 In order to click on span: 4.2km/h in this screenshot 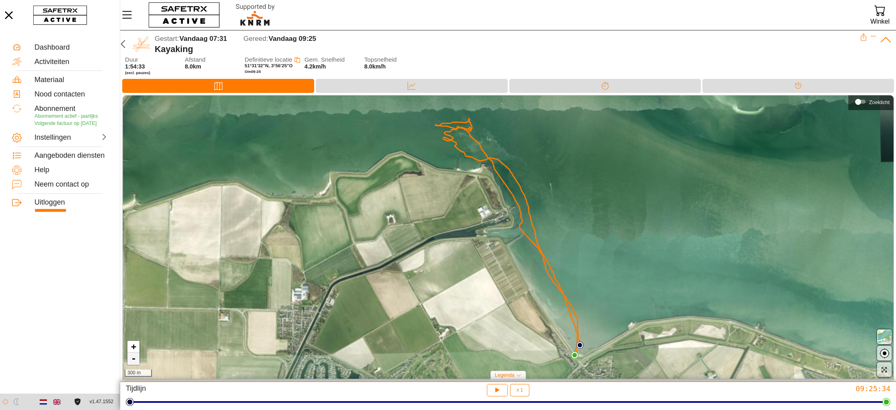, I will do `click(315, 67)`.